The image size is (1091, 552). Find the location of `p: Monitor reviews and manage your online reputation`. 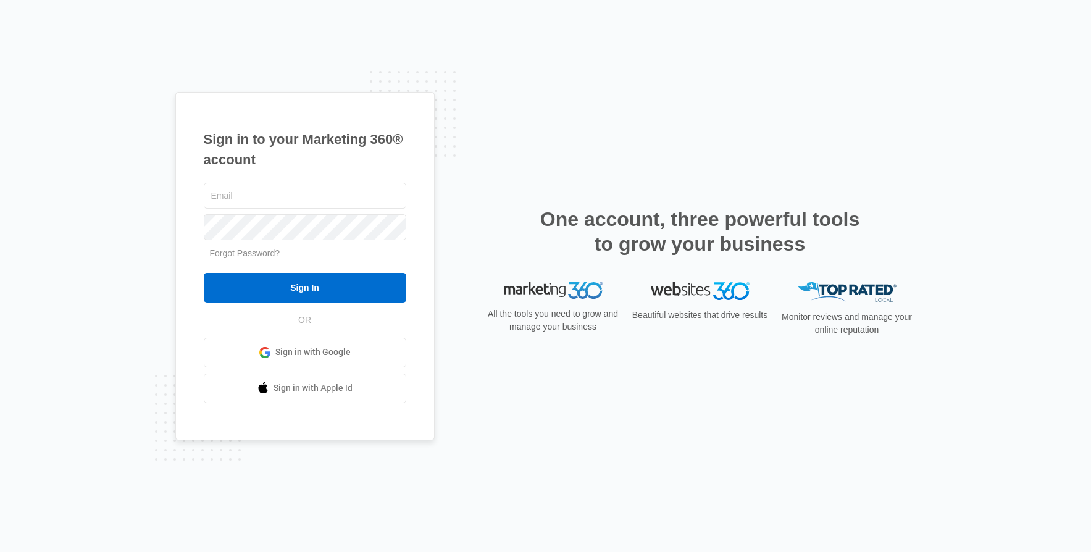

p: Monitor reviews and manage your online reputation is located at coordinates (847, 324).